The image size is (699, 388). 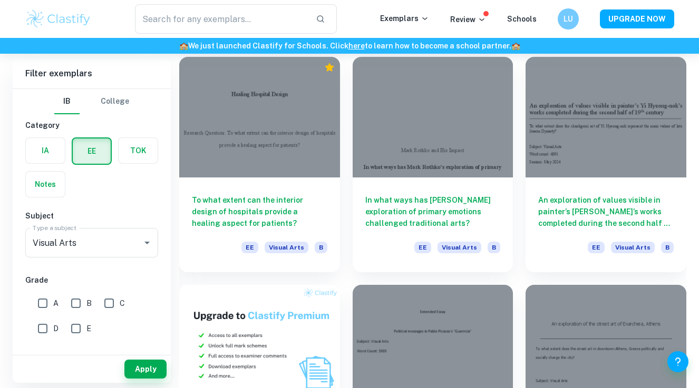 I want to click on p: Exemplars, so click(x=404, y=18).